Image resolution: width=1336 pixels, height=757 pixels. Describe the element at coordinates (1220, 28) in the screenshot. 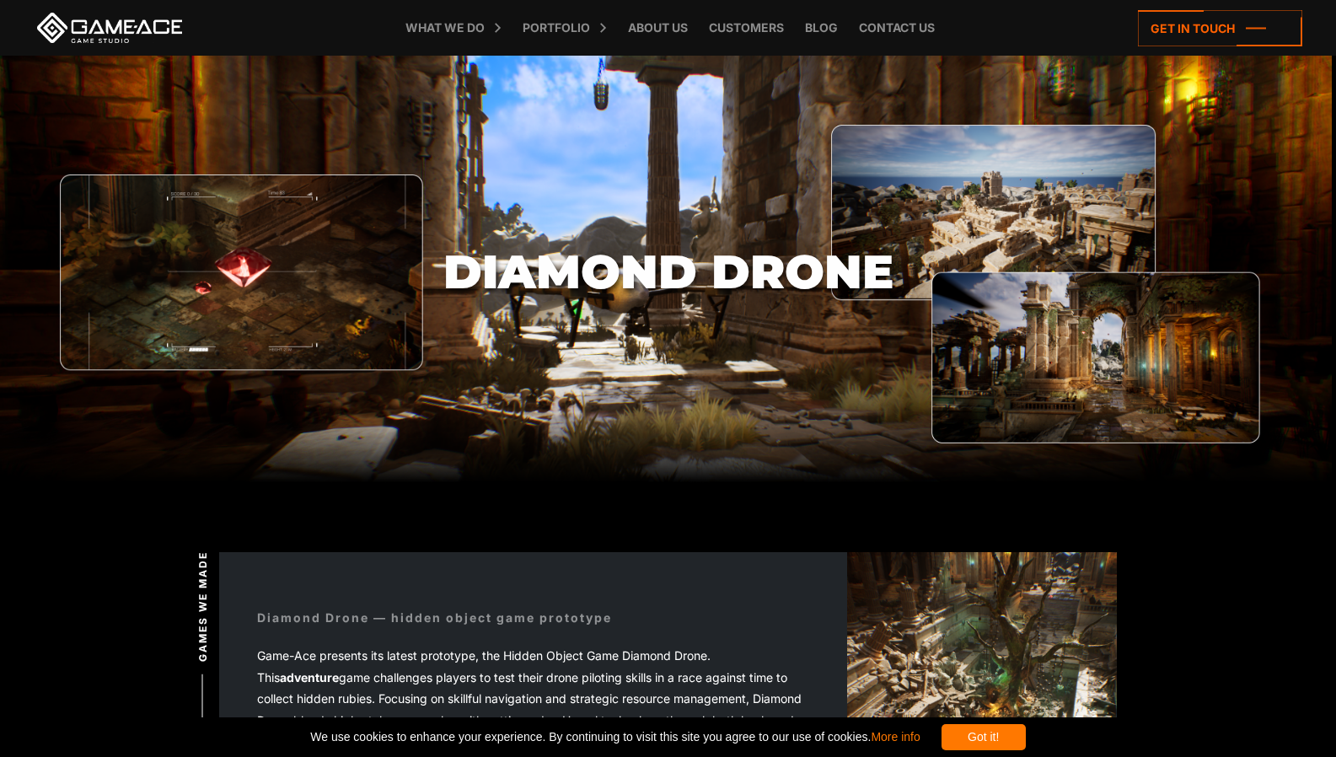

I see `a: Get in touch` at that location.